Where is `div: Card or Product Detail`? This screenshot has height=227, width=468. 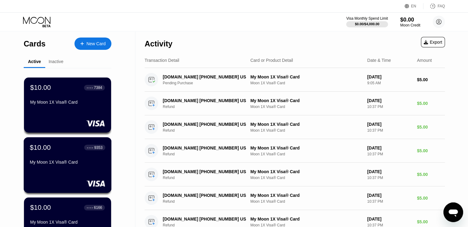
div: Card or Product Detail is located at coordinates (272, 60).